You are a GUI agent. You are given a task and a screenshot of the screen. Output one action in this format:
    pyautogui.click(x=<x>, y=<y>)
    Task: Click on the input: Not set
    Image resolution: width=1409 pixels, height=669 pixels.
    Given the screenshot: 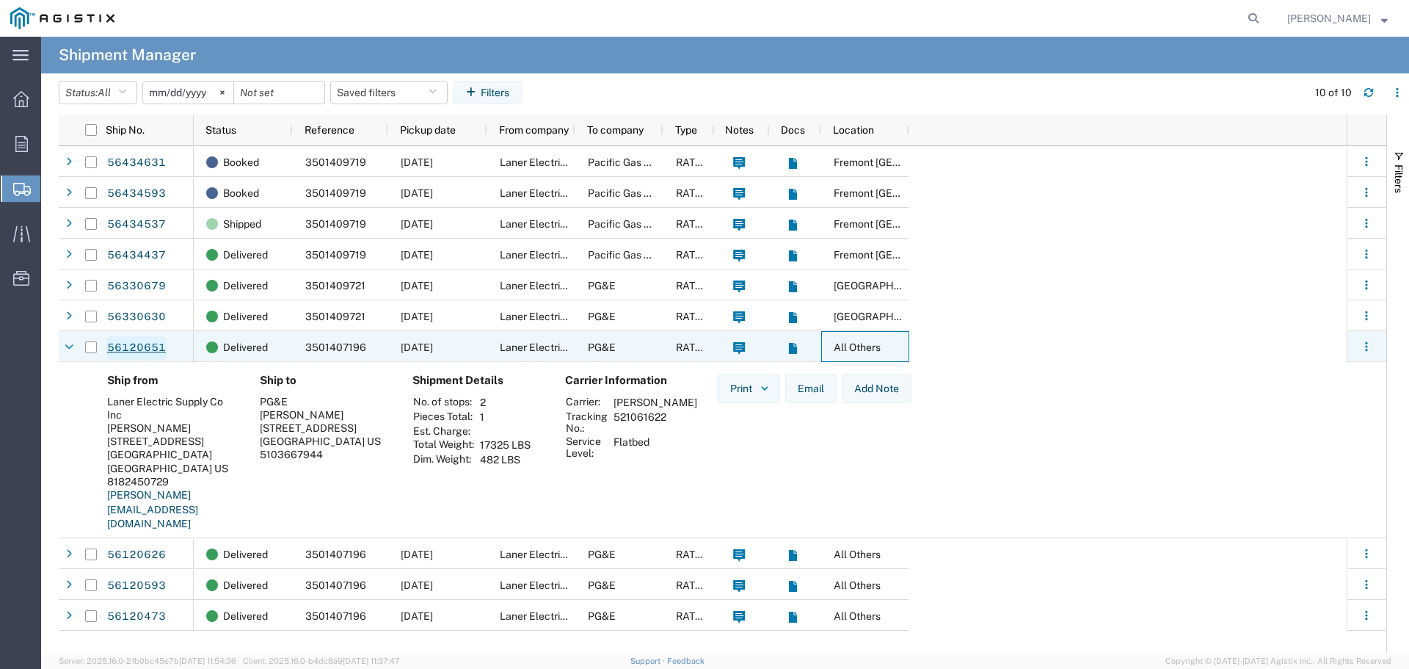 What is the action you would take?
    pyautogui.click(x=279, y=92)
    